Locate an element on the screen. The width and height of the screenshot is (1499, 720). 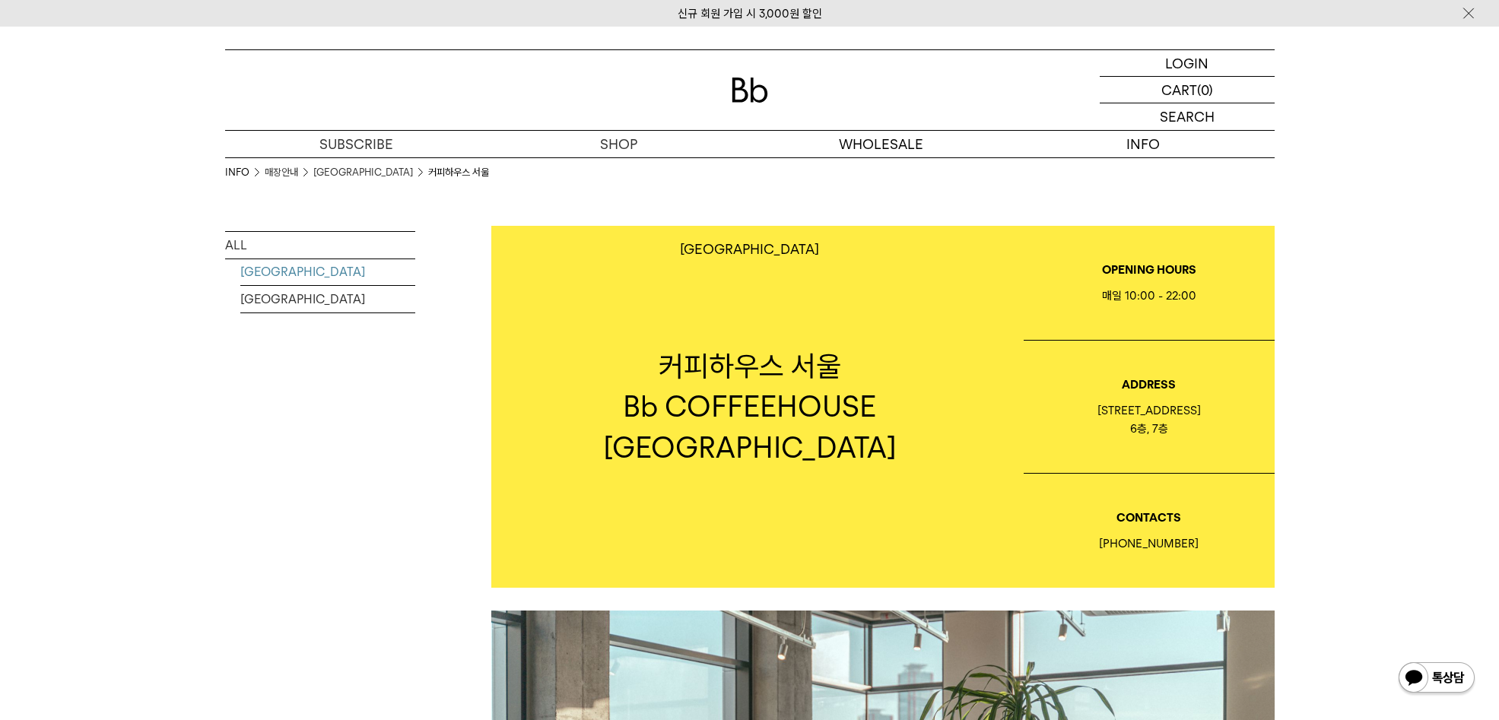
p: SHOP is located at coordinates (618, 144).